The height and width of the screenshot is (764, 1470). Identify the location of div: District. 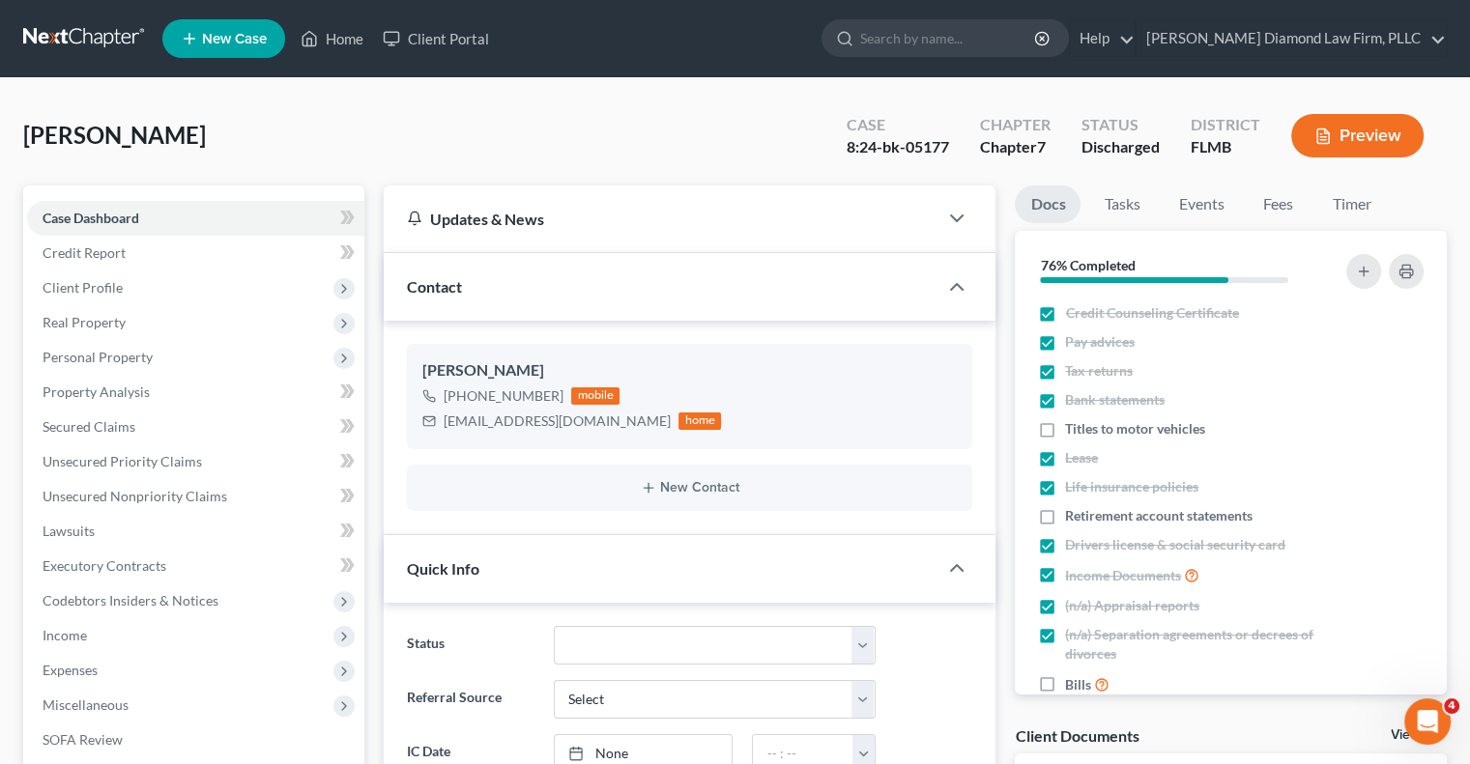
(1225, 125).